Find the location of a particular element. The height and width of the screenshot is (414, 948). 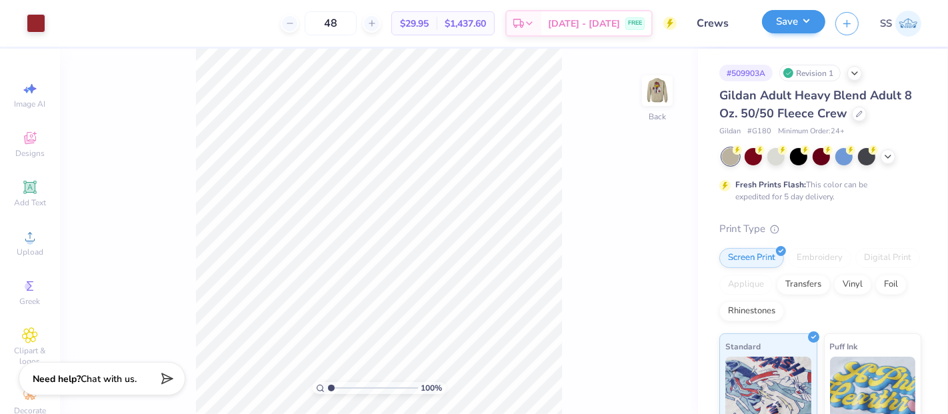

span: Puff Ink is located at coordinates (844, 346).